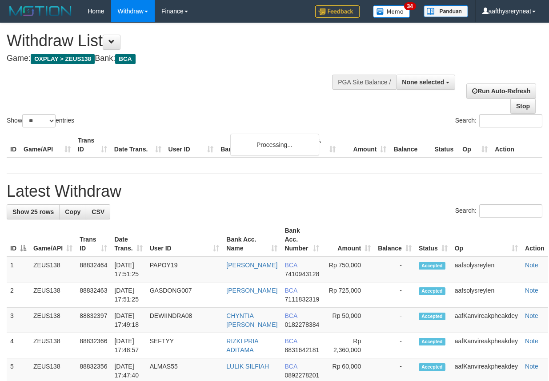  Describe the element at coordinates (252, 145) in the screenshot. I see `th: Bank Acc. Name` at that location.